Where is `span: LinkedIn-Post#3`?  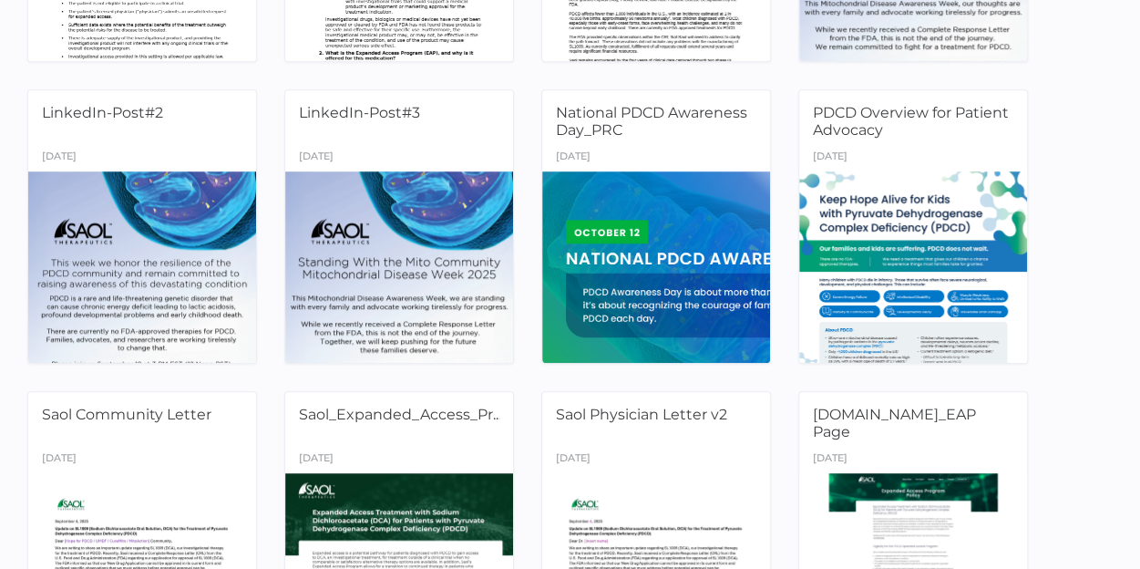 span: LinkedIn-Post#3 is located at coordinates (359, 112).